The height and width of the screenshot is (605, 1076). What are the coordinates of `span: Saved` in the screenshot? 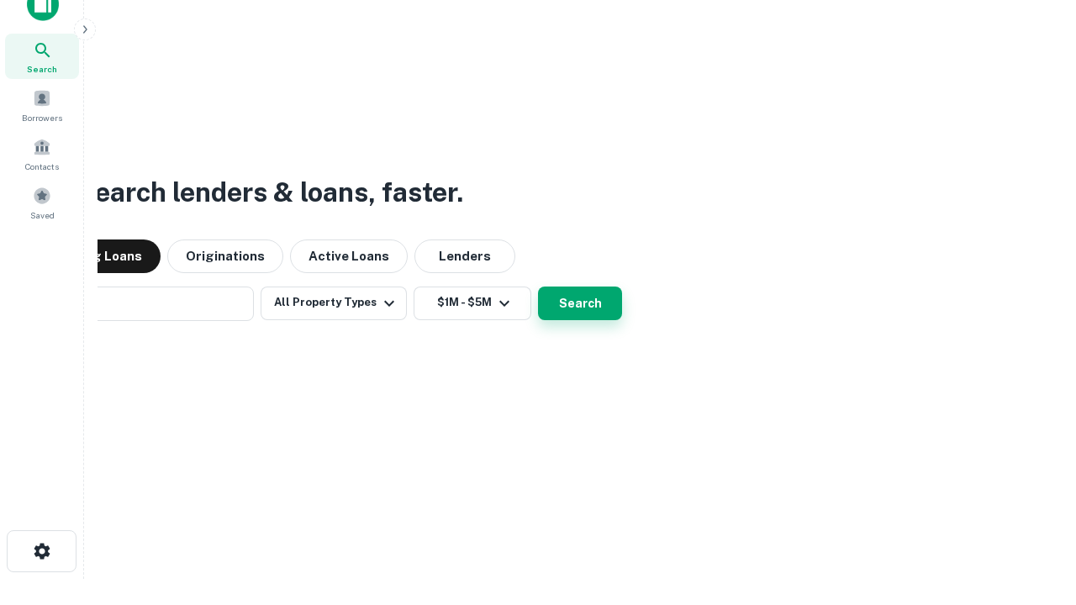 It's located at (42, 215).